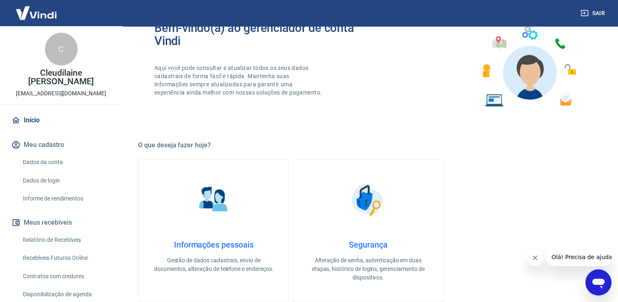 Image resolution: width=618 pixels, height=302 pixels. I want to click on span: Olá! Precisa de ajuda?, so click(37, 9).